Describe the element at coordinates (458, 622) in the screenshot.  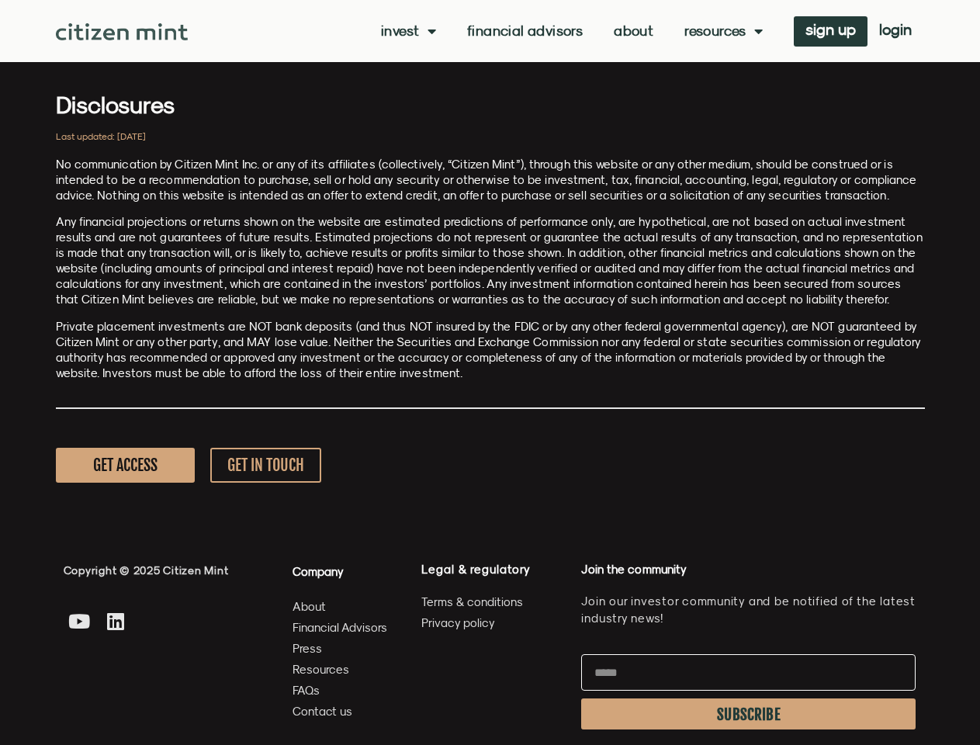
I see `span: Privacy policy` at that location.